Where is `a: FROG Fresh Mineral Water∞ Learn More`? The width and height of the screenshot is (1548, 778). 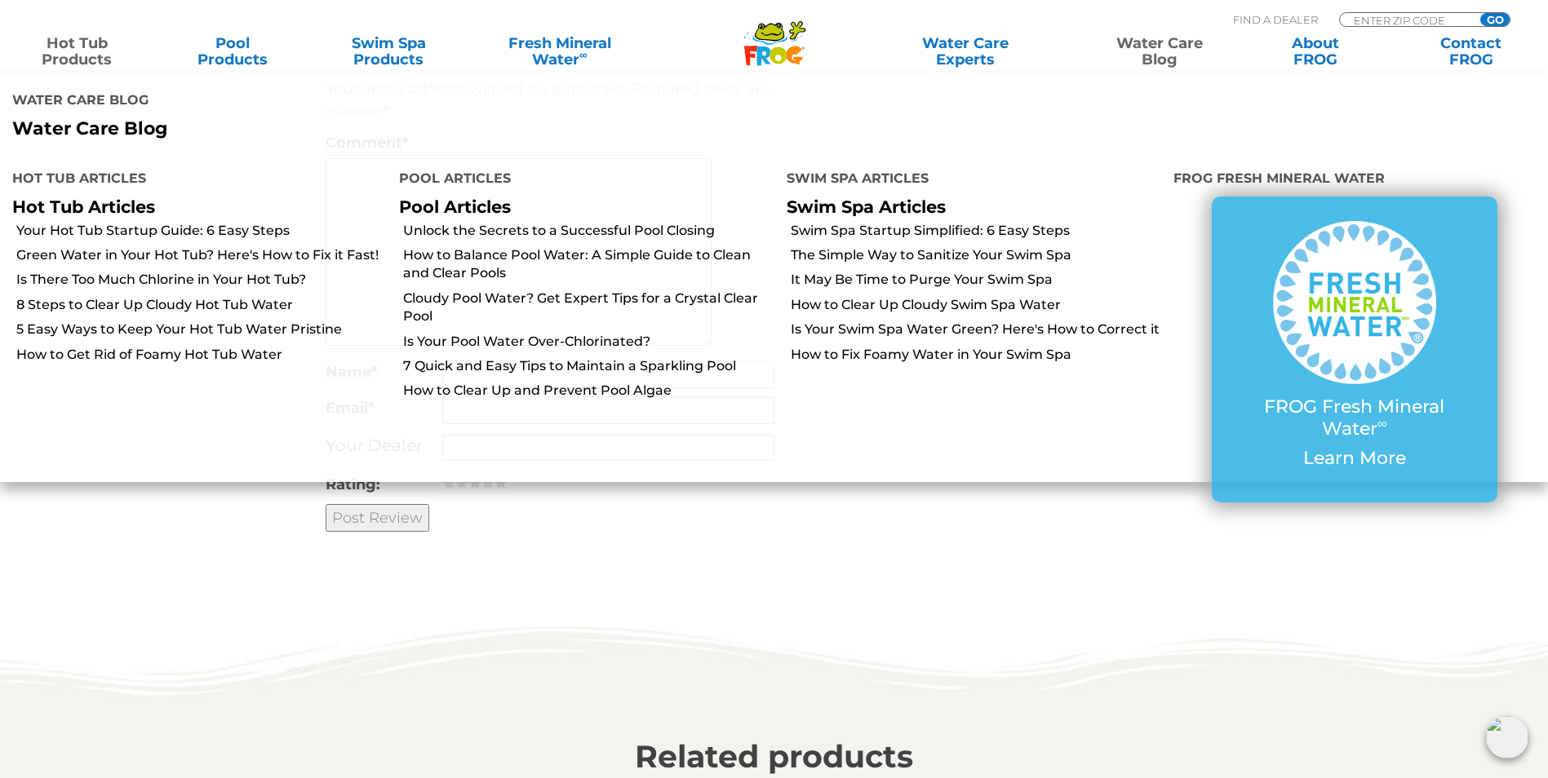
a: FROG Fresh Mineral Water∞ Learn More is located at coordinates (1354, 349).